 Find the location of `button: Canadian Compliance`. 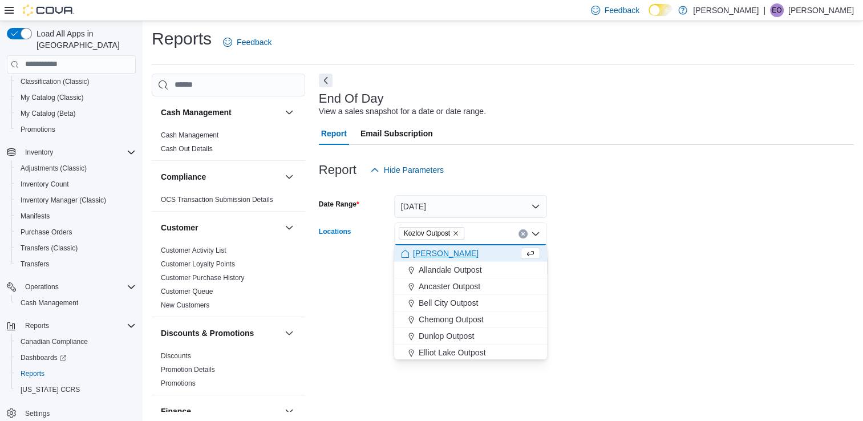

button: Canadian Compliance is located at coordinates (76, 341).